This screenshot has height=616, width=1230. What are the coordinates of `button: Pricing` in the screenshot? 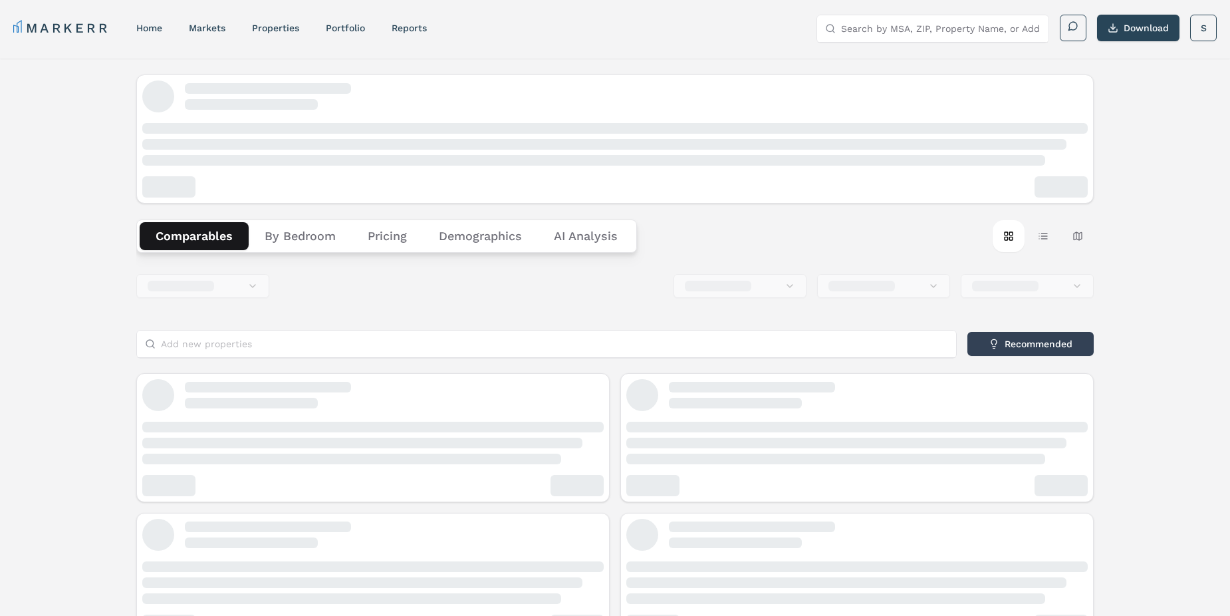 It's located at (387, 236).